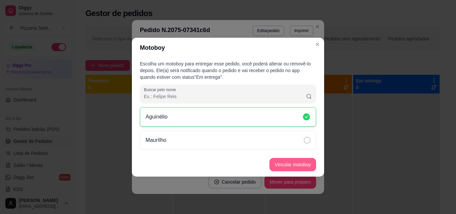  I want to click on p: Maurílho, so click(156, 140).